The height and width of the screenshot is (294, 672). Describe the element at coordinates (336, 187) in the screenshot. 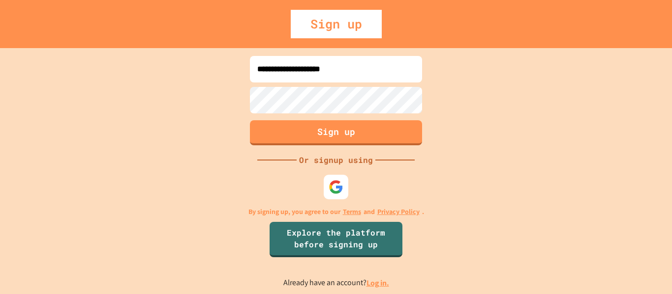

I see `img: google-icon.svg` at that location.